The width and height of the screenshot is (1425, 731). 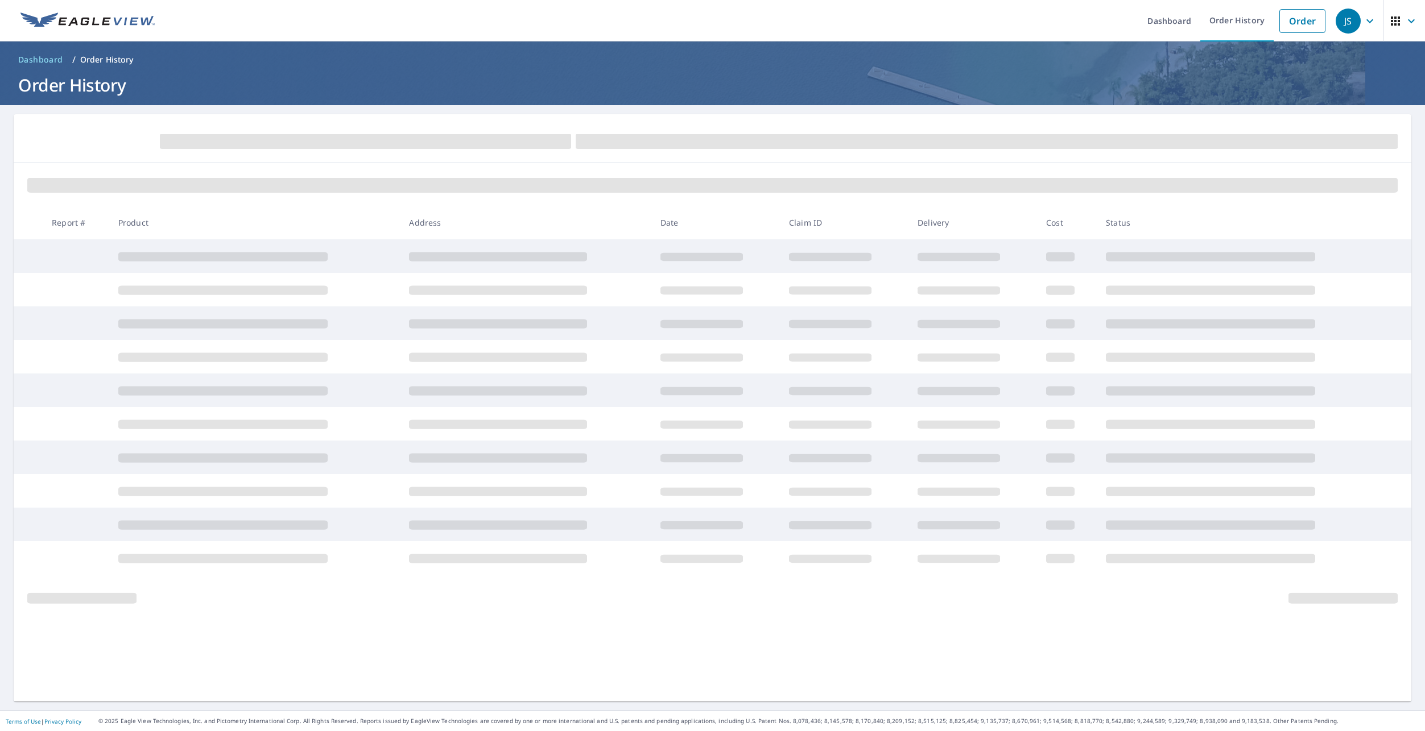 What do you see at coordinates (712, 60) in the screenshot?
I see `nav: breadcrumb` at bounding box center [712, 60].